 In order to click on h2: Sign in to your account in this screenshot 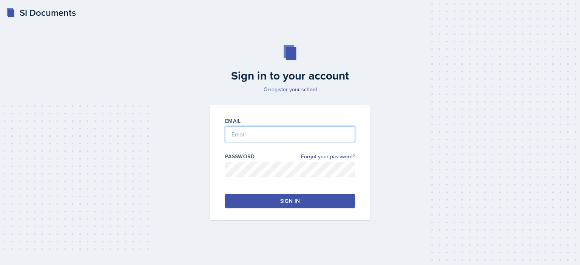, I will do `click(290, 76)`.